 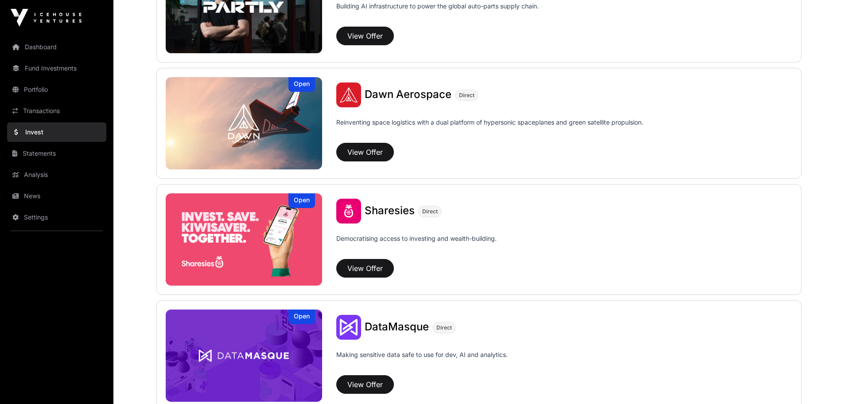 I want to click on a: Dawn Aerospace, so click(x=408, y=95).